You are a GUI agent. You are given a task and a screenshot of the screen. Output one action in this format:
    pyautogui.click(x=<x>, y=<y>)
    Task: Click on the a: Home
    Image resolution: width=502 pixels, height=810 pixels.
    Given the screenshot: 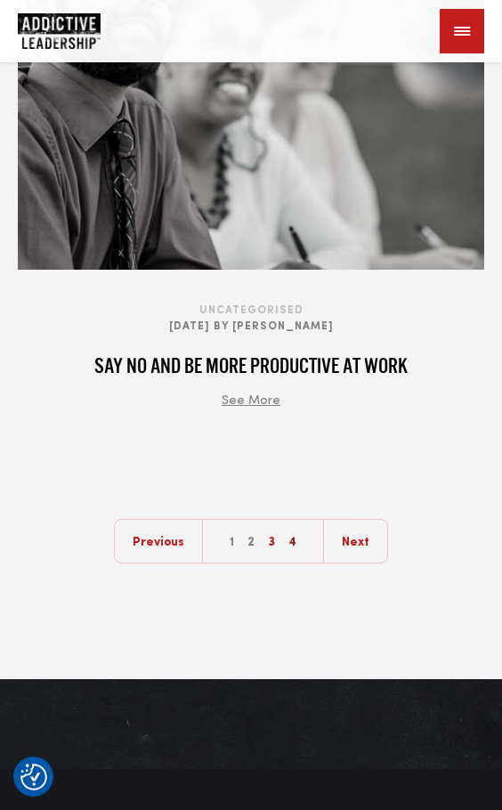 What is the action you would take?
    pyautogui.click(x=71, y=31)
    